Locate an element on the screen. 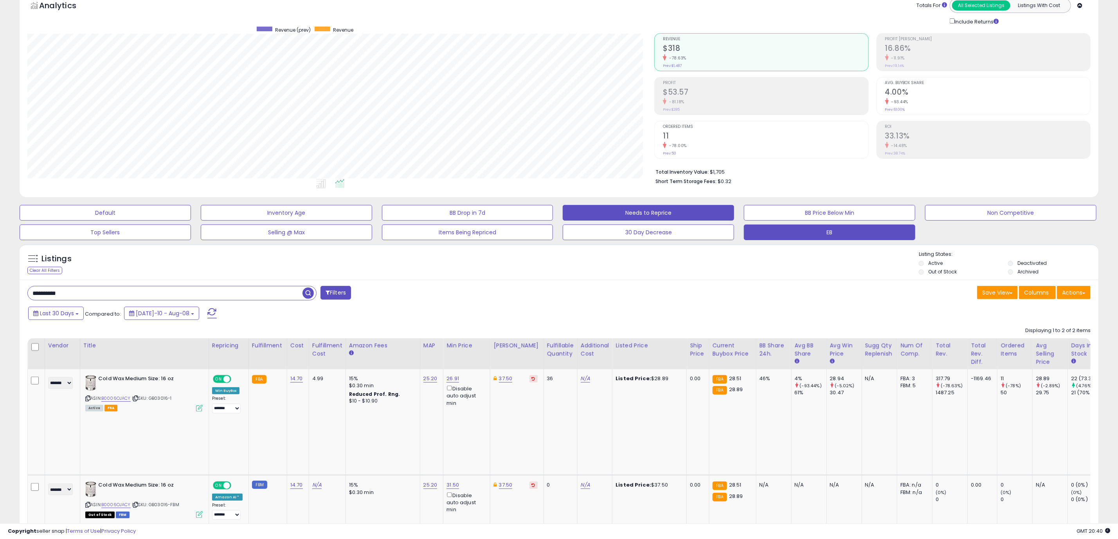  small: Days In Stock. is located at coordinates (1074, 362).